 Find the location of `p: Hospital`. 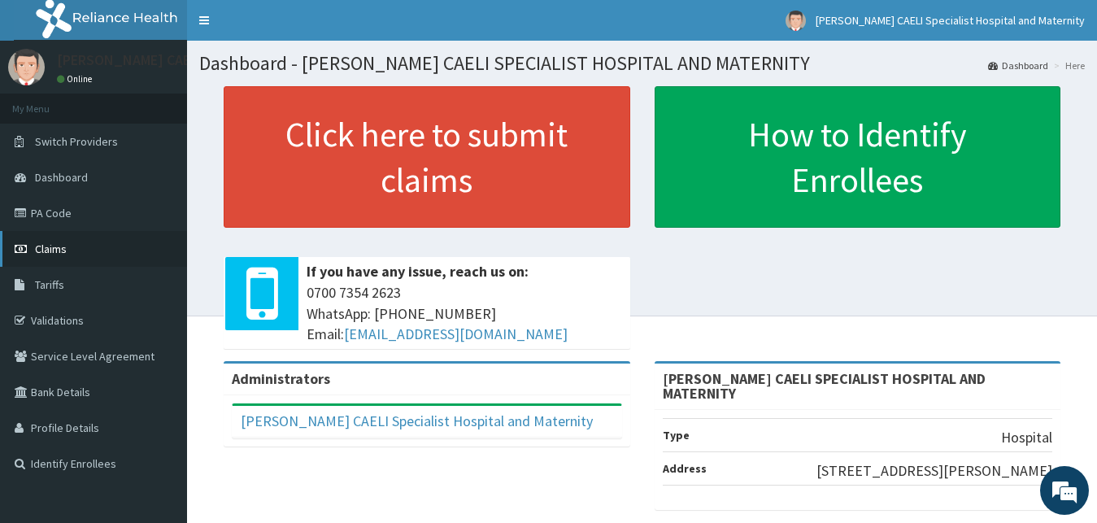

p: Hospital is located at coordinates (1026, 437).